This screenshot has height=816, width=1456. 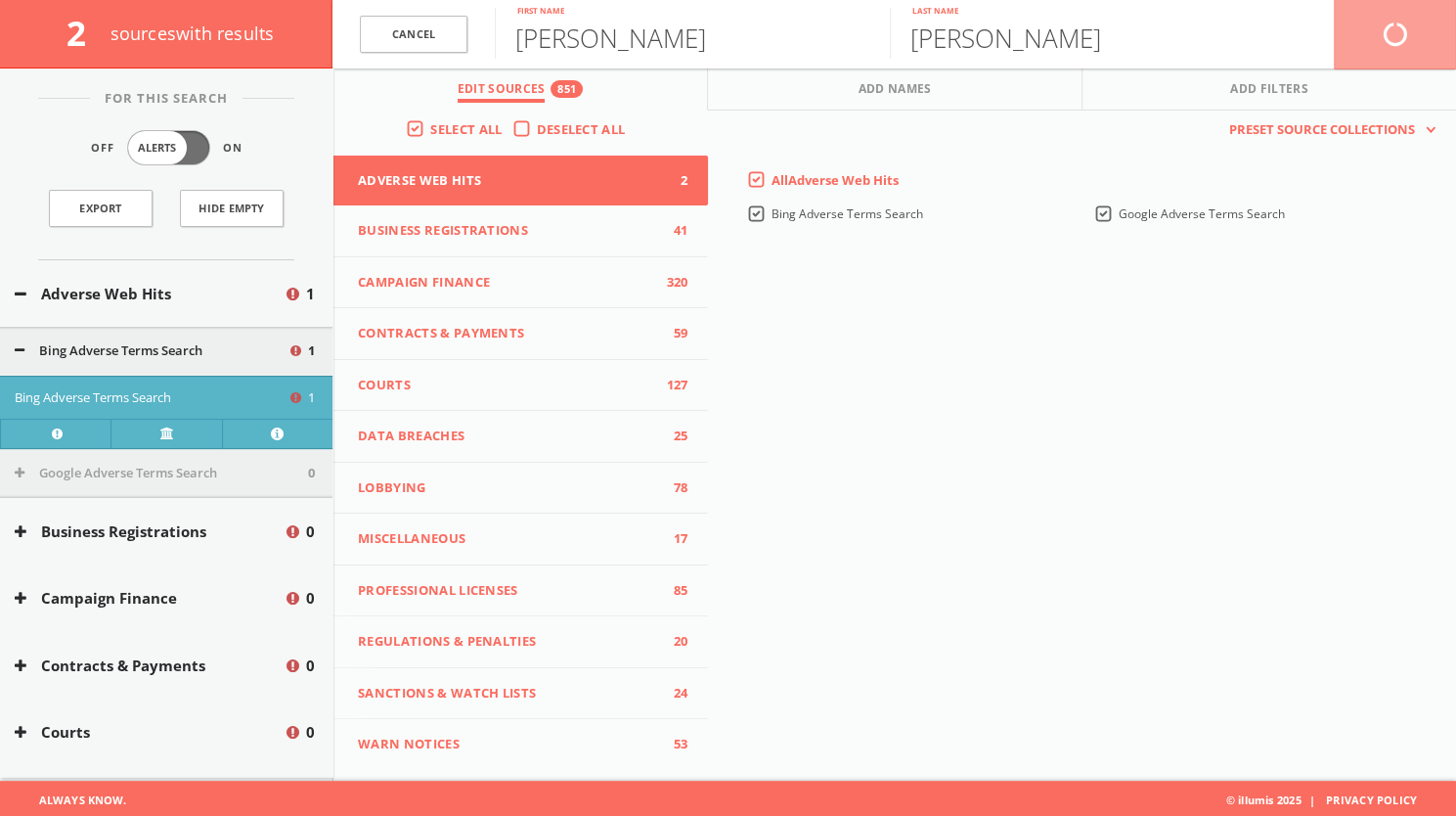 What do you see at coordinates (581, 129) in the screenshot?
I see `span: Deselect All` at bounding box center [581, 129].